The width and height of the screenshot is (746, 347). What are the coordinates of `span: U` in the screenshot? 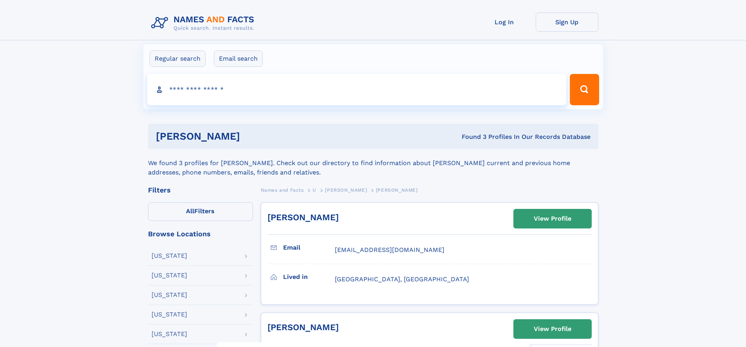 It's located at (314, 190).